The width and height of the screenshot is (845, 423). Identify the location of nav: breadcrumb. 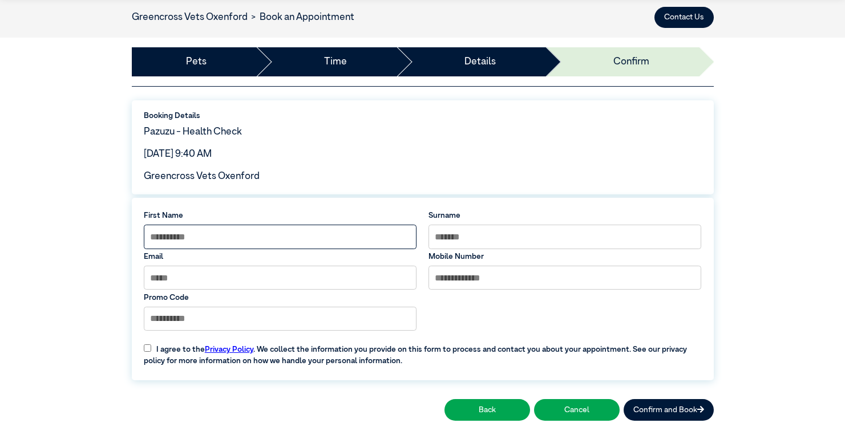
(243, 18).